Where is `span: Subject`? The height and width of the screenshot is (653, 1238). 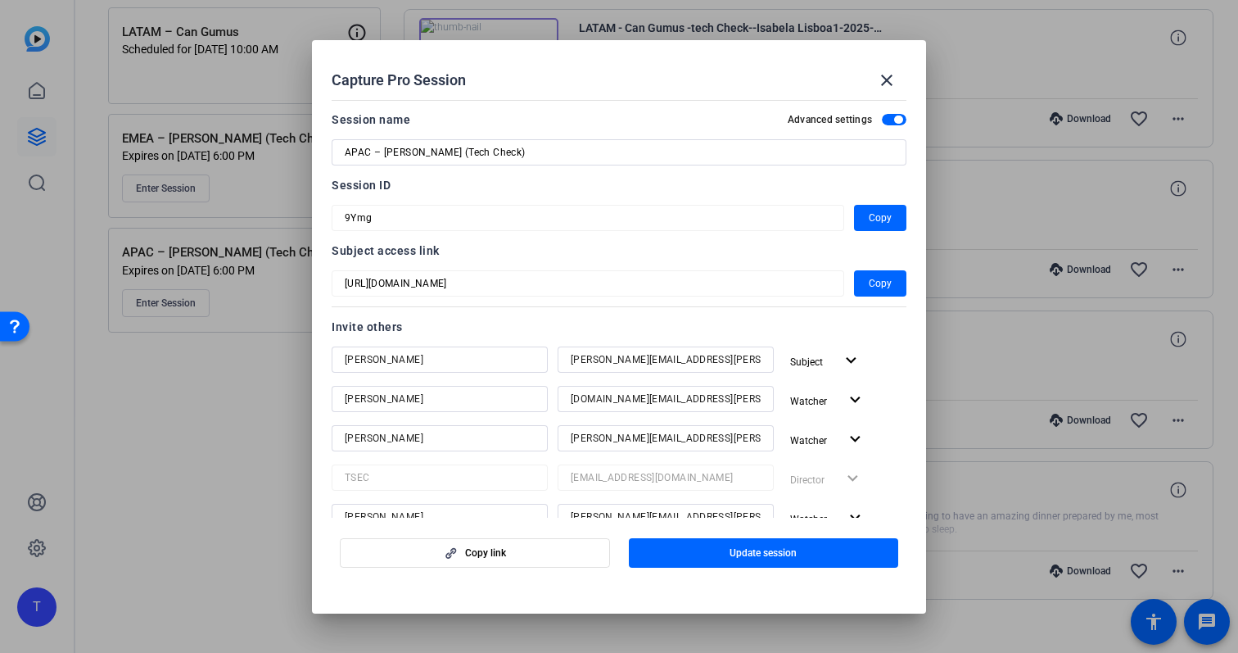
span: Subject is located at coordinates (807, 362).